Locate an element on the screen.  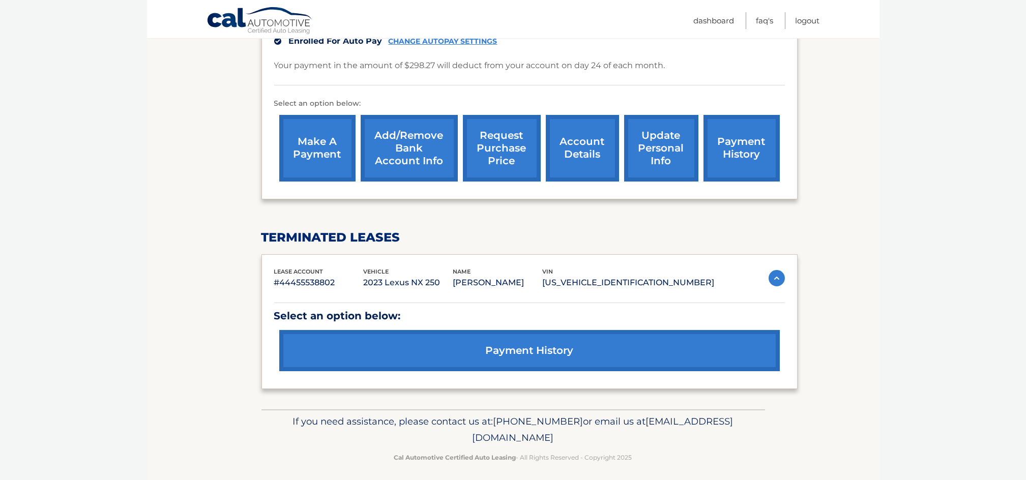
a: Add/Remove bank account info is located at coordinates (409, 148).